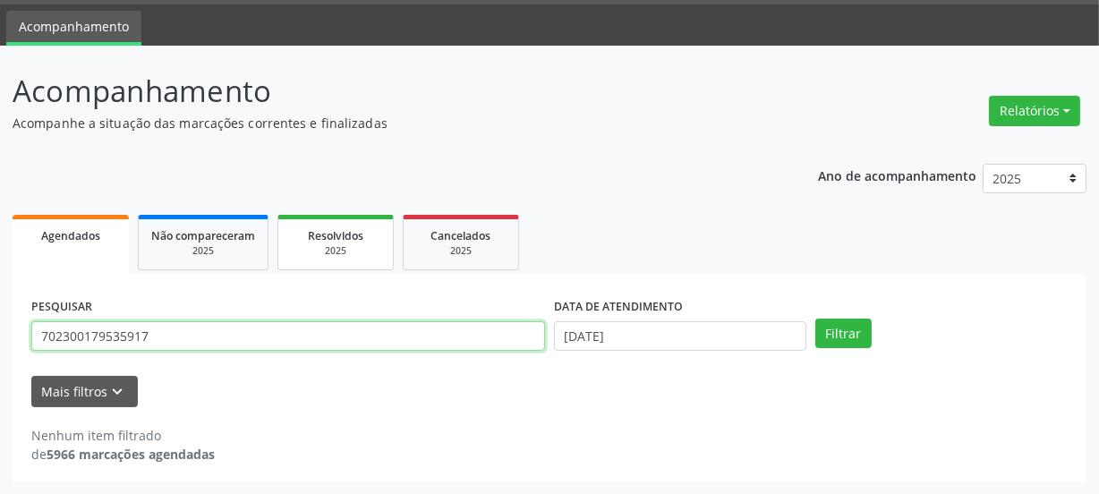  Describe the element at coordinates (84, 391) in the screenshot. I see `button: Mais filtroskeyboard_arrow_down` at that location.